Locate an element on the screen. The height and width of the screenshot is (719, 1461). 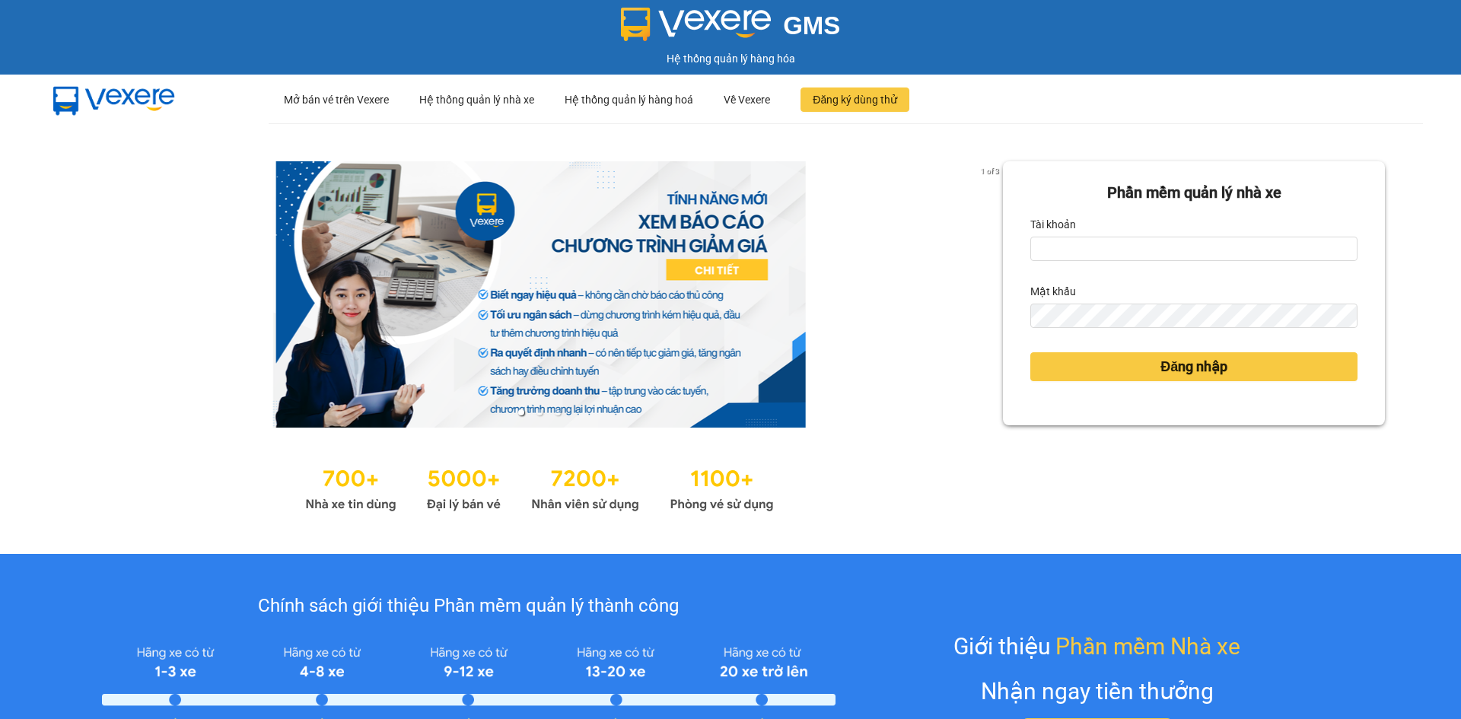
button: Đăng nhập is located at coordinates (1194, 367).